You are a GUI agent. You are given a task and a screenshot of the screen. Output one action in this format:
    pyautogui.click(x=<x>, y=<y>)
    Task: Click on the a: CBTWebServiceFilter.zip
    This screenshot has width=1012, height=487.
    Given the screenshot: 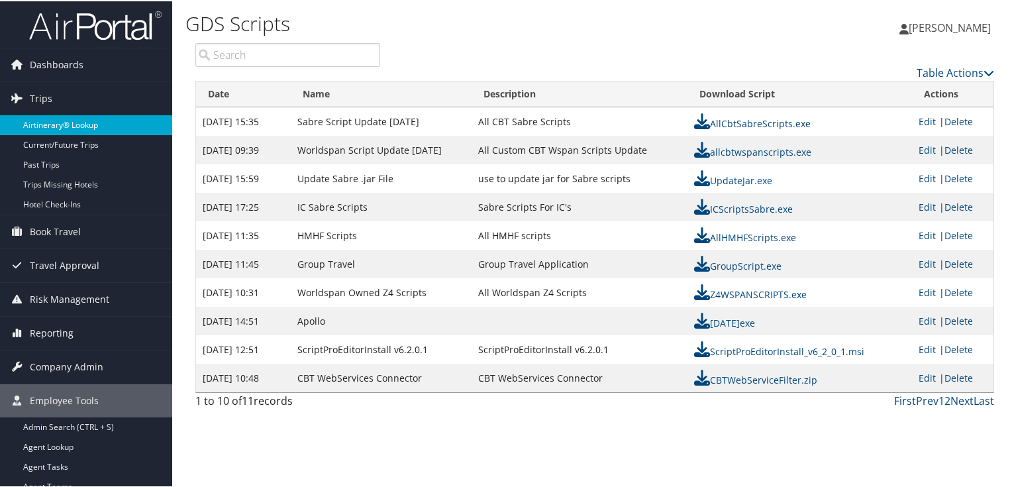 What is the action you would take?
    pyautogui.click(x=755, y=378)
    